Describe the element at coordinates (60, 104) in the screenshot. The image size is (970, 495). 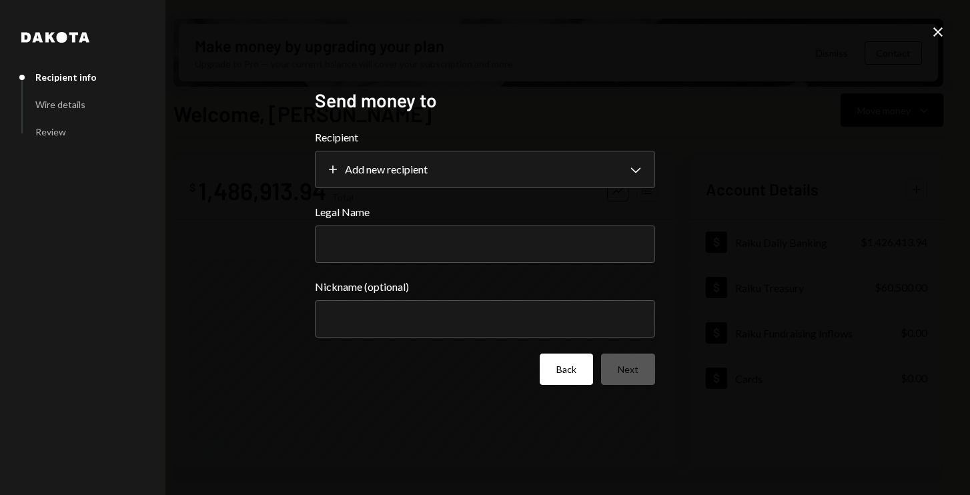
I see `div: Wire details` at that location.